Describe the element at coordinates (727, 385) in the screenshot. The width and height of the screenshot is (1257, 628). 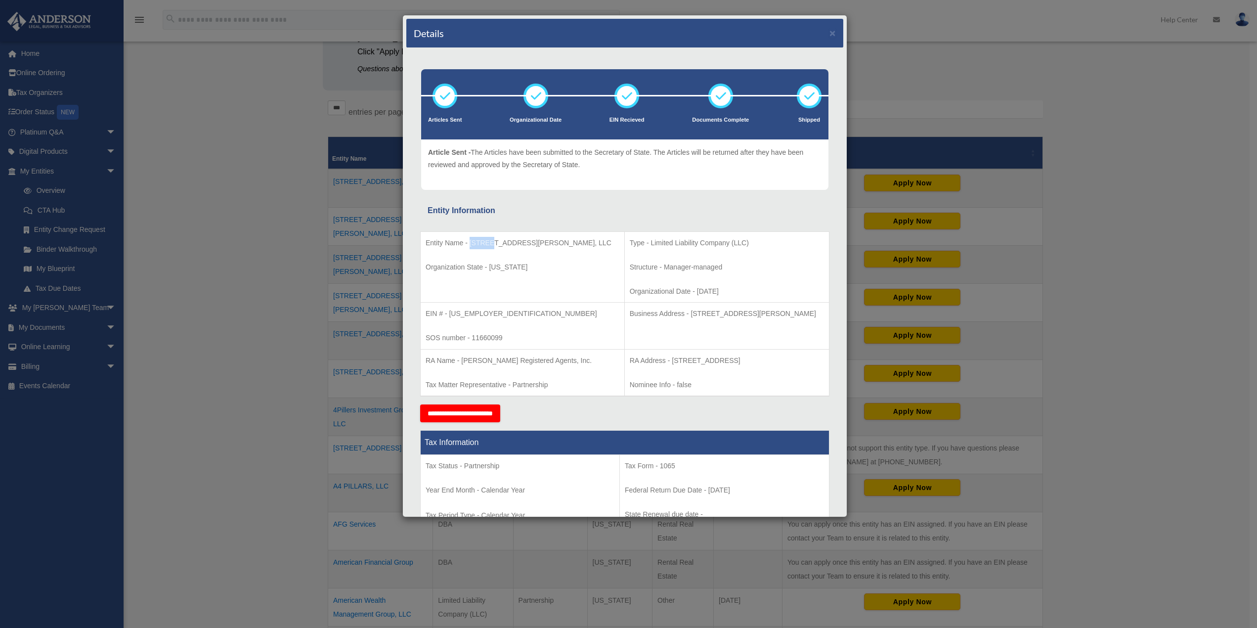
I see `p: Nominee Info - false` at that location.